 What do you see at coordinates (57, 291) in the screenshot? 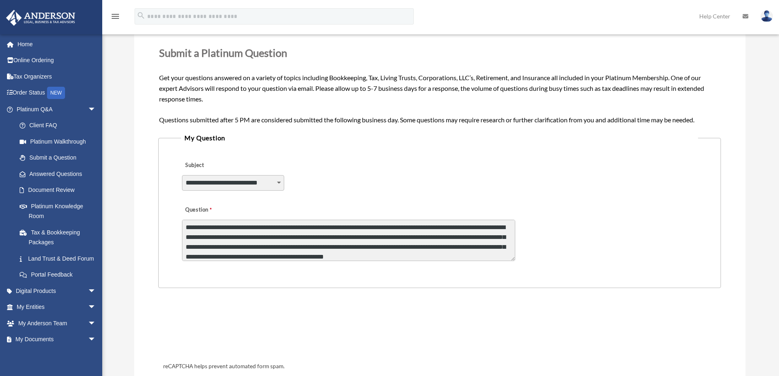
I see `a: Digital Productsarrow_drop_down` at bounding box center [57, 291].